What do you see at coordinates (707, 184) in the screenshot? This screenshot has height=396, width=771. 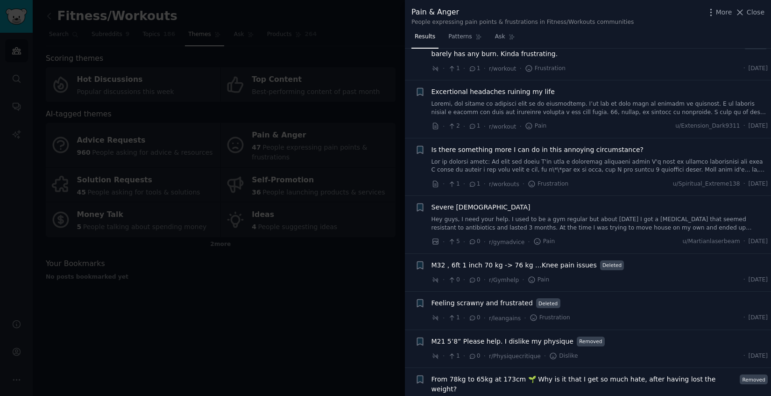 I see `span: u/Spiritual_Extreme138` at bounding box center [707, 184].